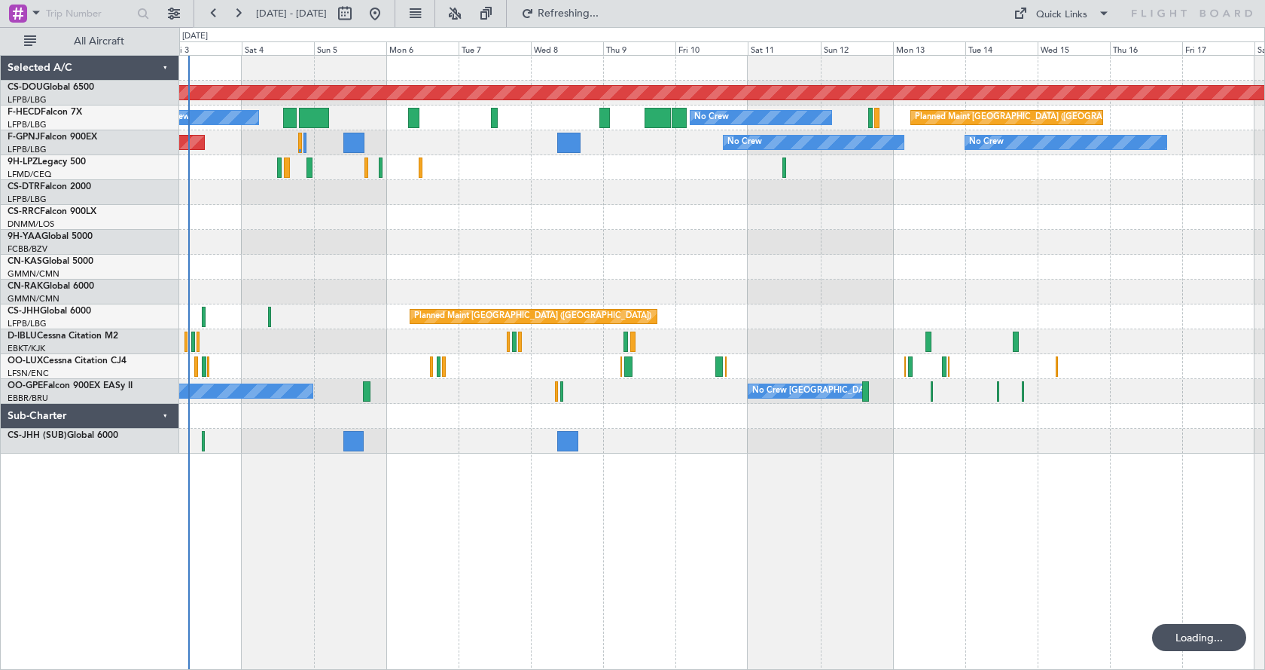 The image size is (1265, 670). I want to click on a: CN-RAKGlobal 6000, so click(50, 286).